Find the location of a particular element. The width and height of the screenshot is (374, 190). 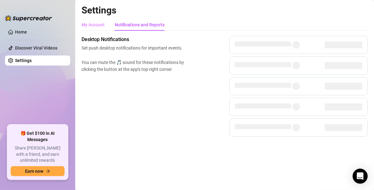

div: My Account is located at coordinates (93, 25).